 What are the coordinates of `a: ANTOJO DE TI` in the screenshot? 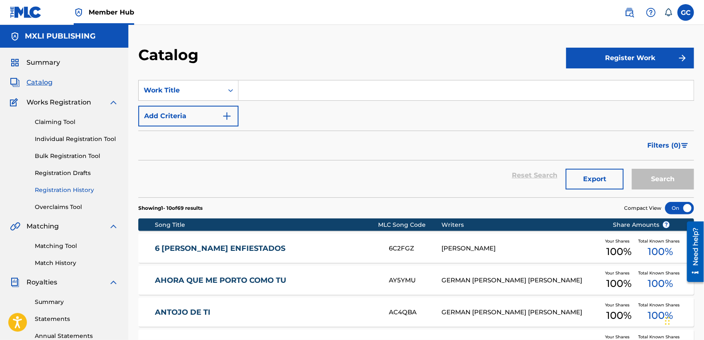 It's located at (266, 312).